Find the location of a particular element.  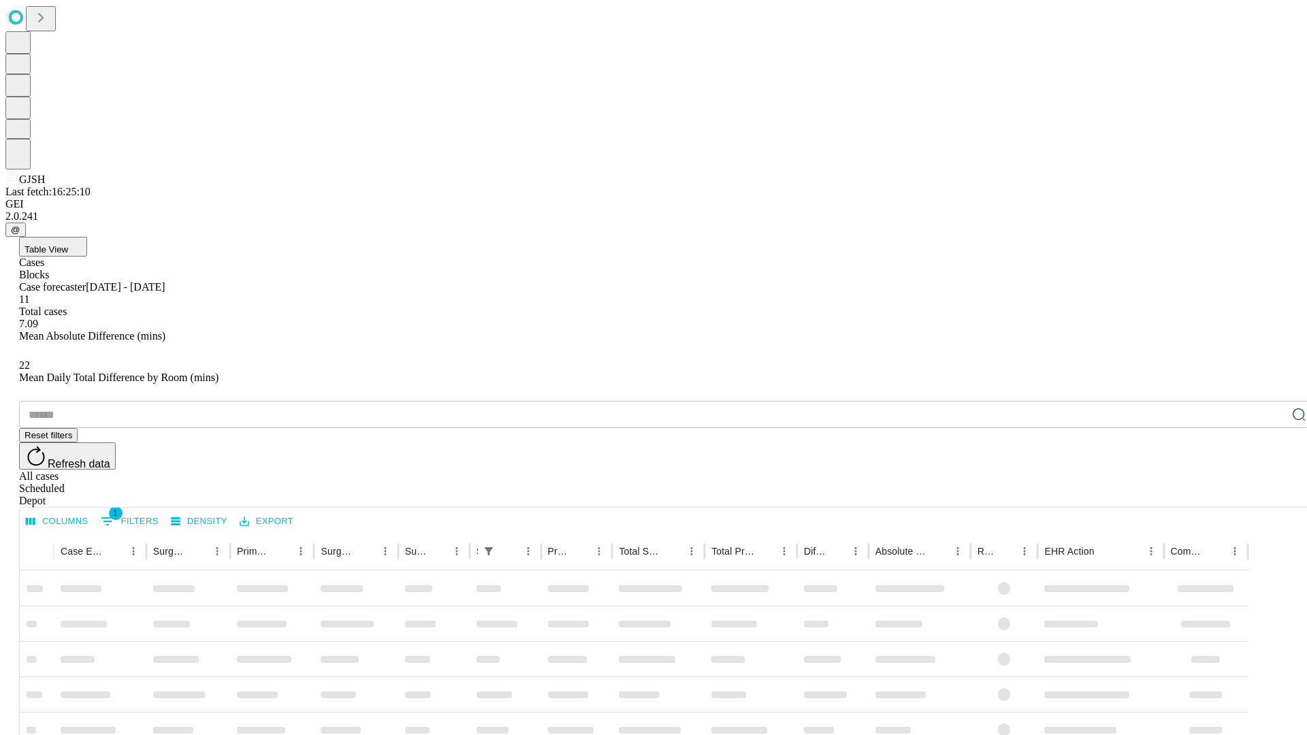

div: Surgery Date is located at coordinates (416, 551).